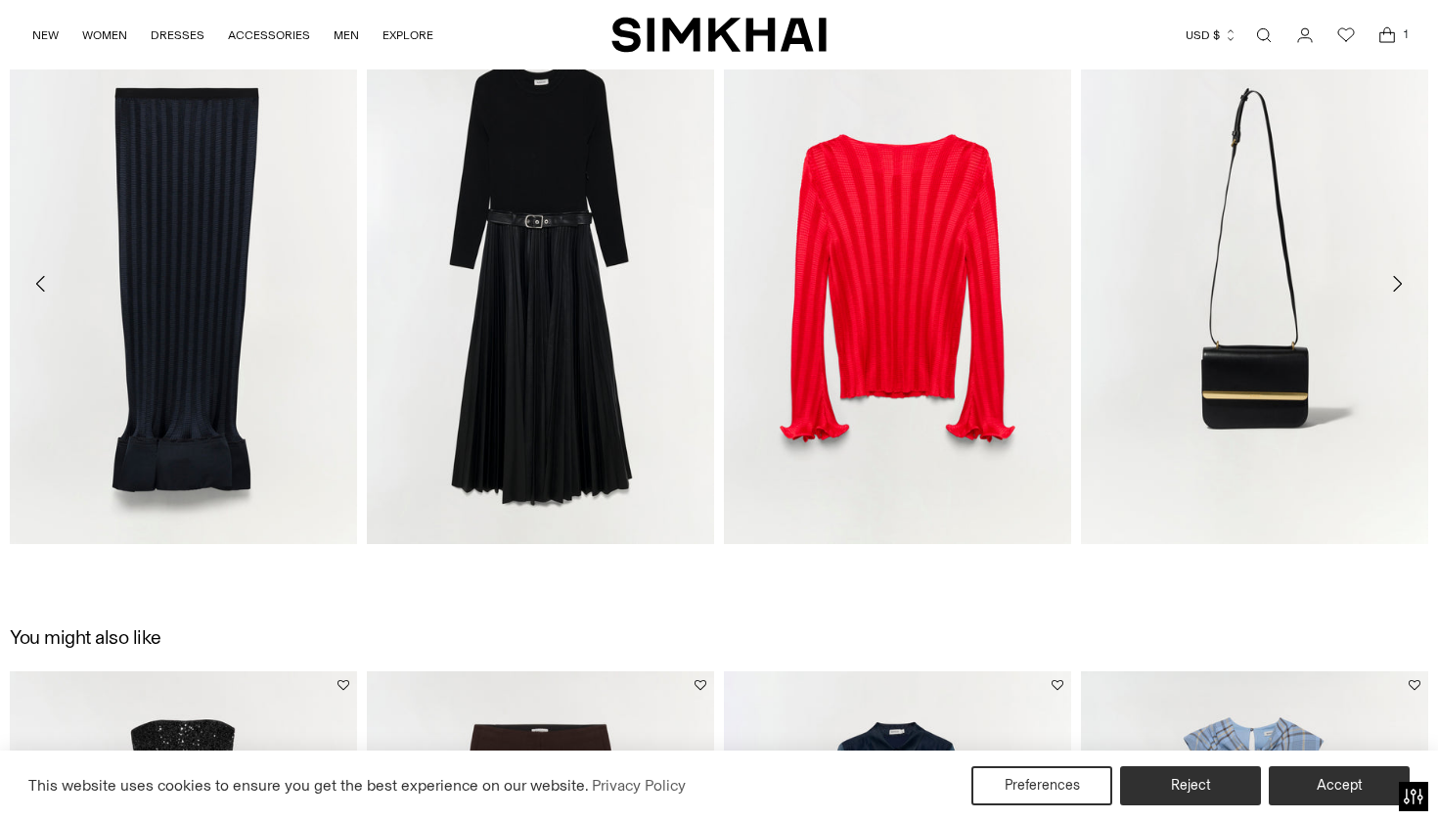  I want to click on a: Open search modal, so click(1264, 35).